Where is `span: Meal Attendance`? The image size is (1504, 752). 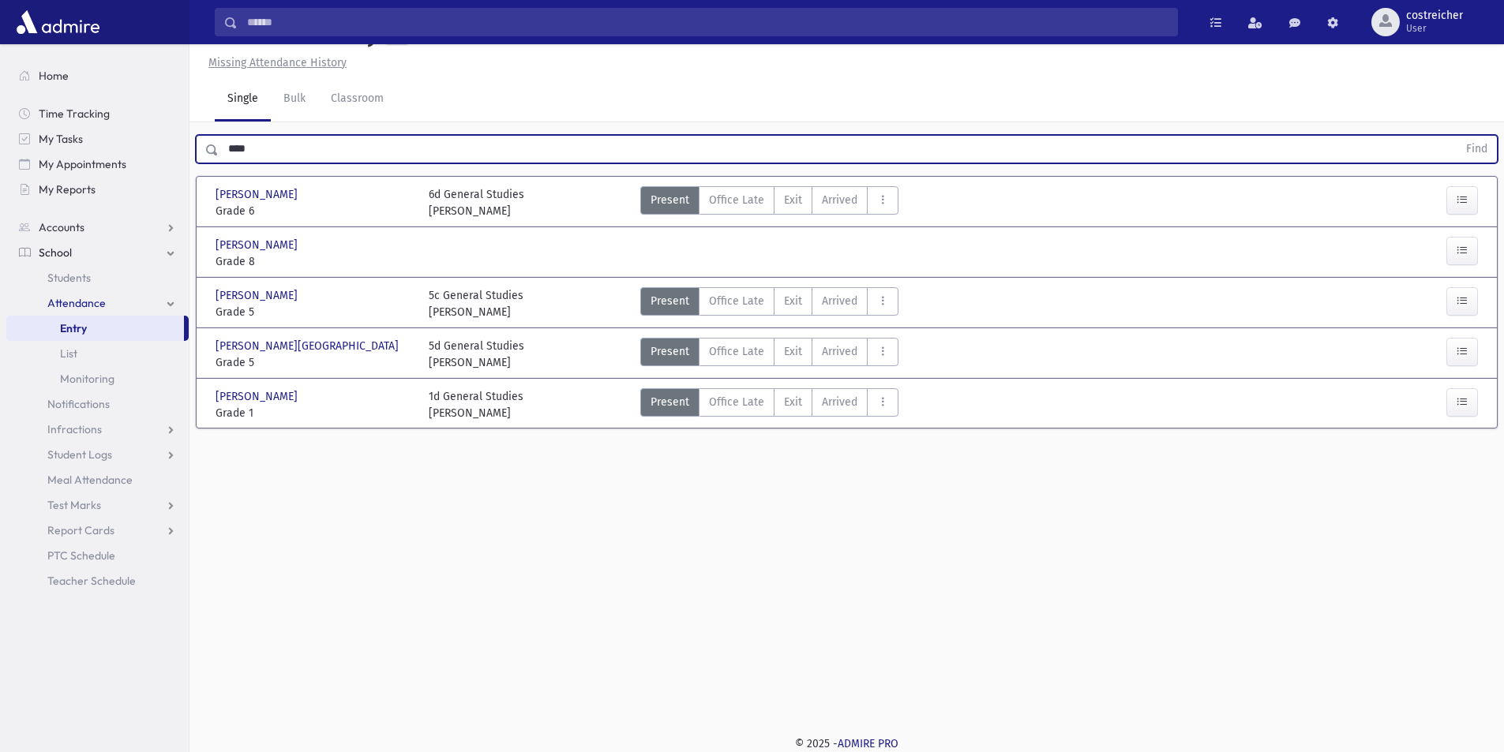
span: Meal Attendance is located at coordinates (90, 480).